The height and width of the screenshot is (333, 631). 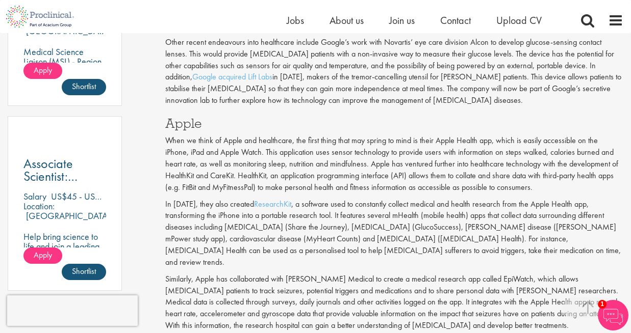 What do you see at coordinates (518, 20) in the screenshot?
I see `span: Upload CV` at bounding box center [518, 20].